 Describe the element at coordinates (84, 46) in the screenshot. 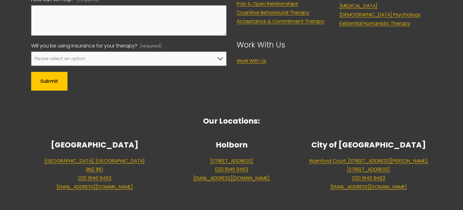

I see `span: Will you be using insurance for your therapy?` at that location.